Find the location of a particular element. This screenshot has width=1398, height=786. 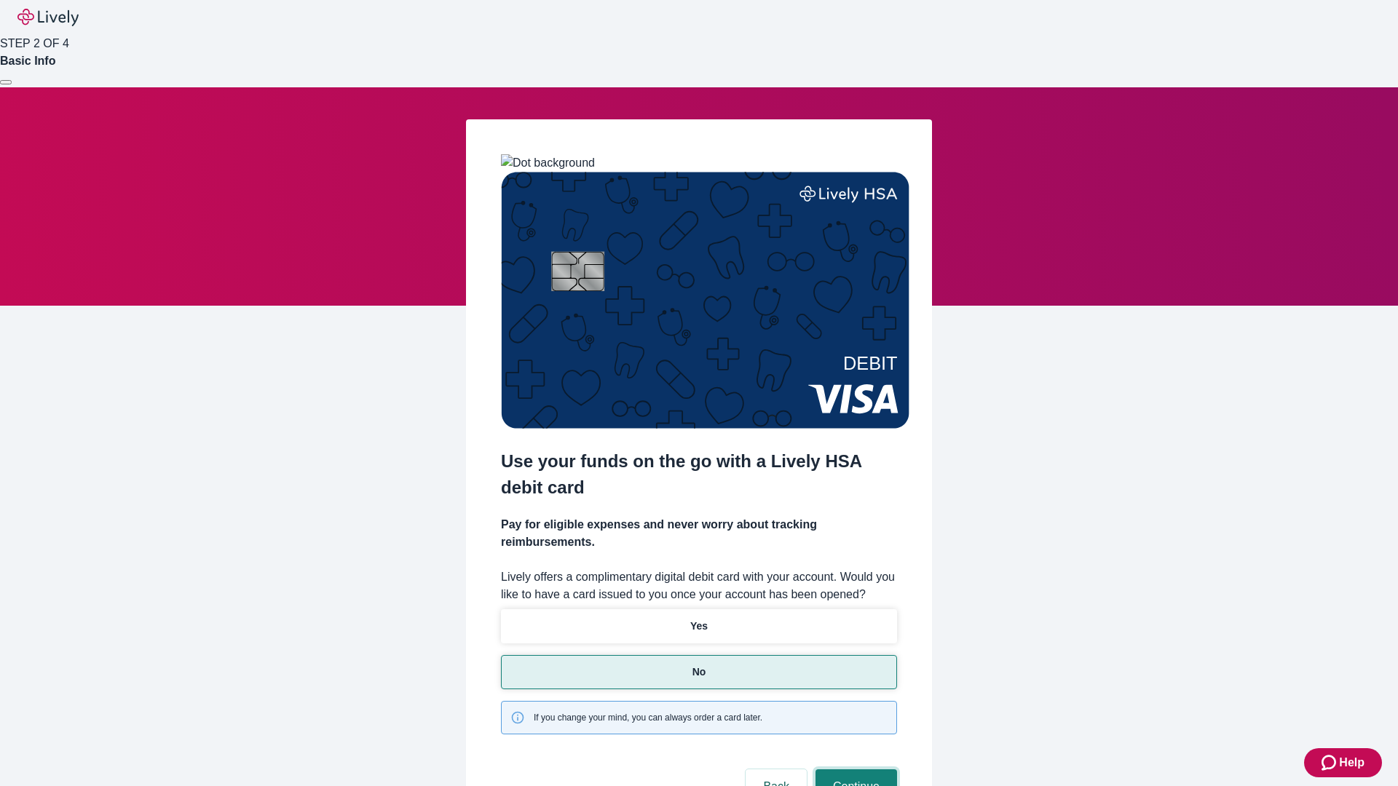

img: Dot background is located at coordinates (547, 163).